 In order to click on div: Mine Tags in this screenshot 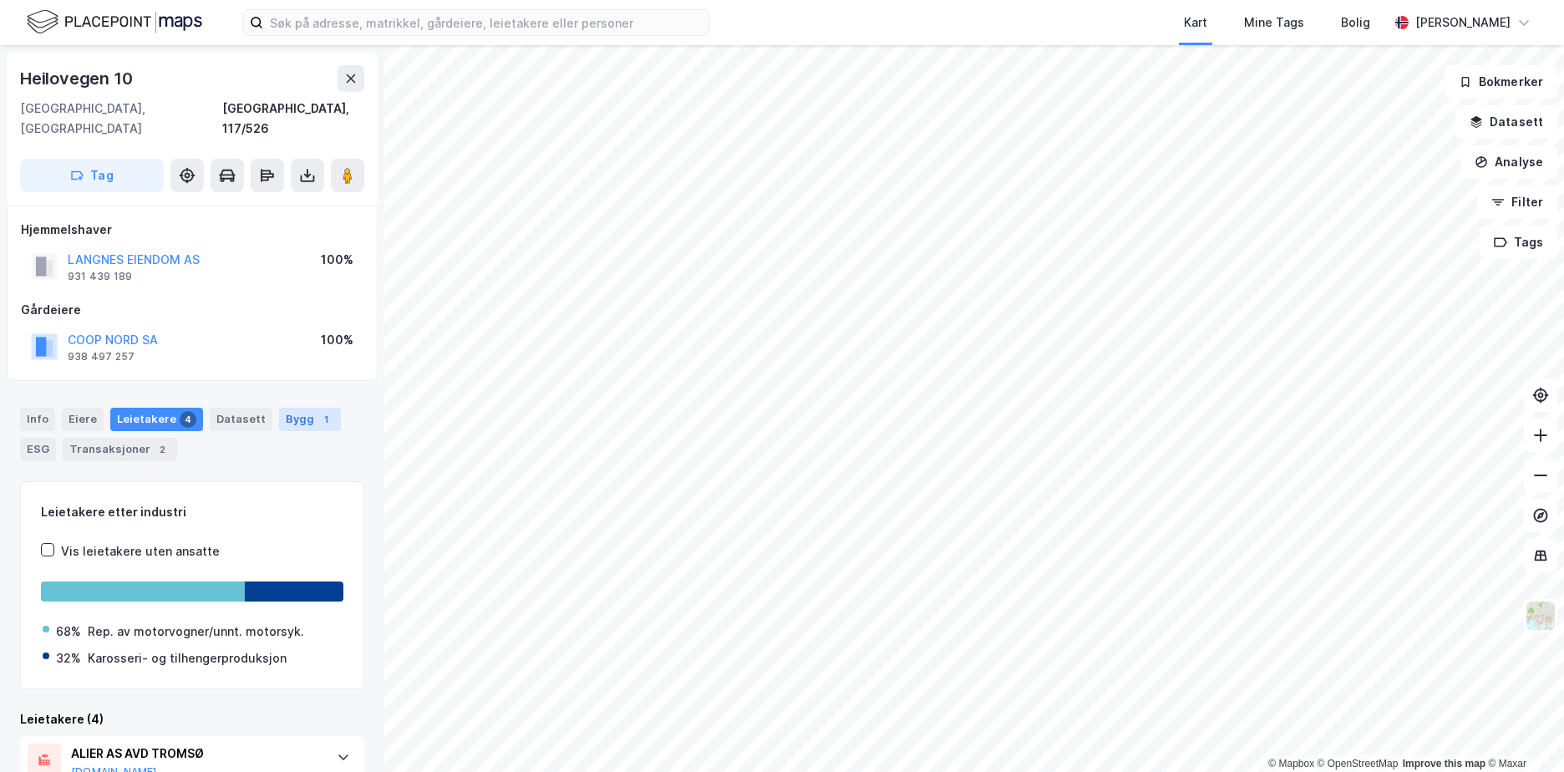, I will do `click(1274, 23)`.